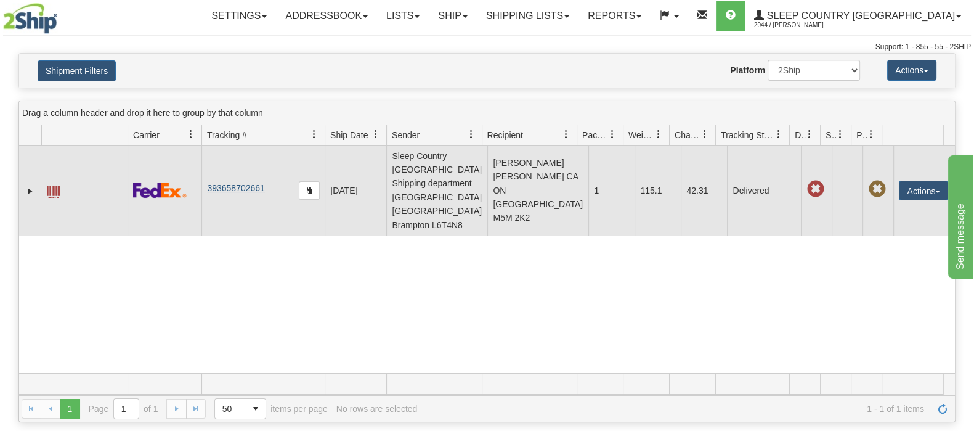 This screenshot has width=974, height=431. Describe the element at coordinates (487, 113) in the screenshot. I see `div: grid grouping header` at that location.